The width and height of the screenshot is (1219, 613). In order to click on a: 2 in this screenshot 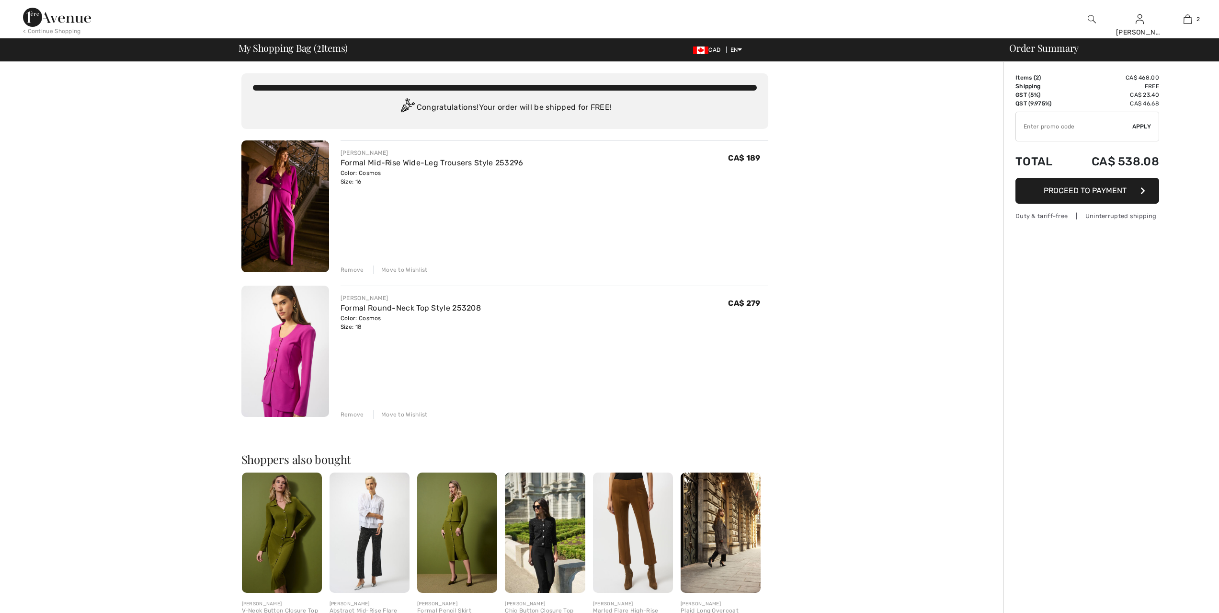, I will do `click(1187, 19)`.